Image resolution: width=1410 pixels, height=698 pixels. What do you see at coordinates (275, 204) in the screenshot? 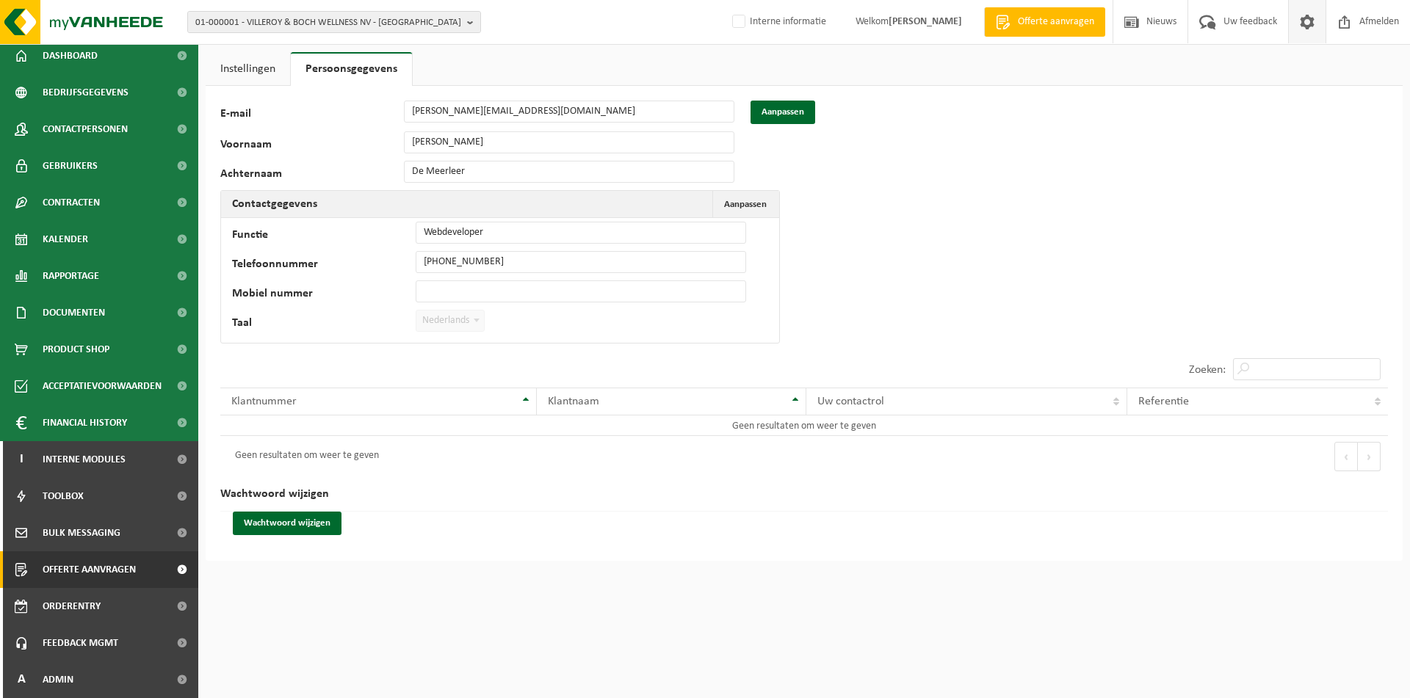
I see `h2: Contactgegevens` at bounding box center [275, 204].